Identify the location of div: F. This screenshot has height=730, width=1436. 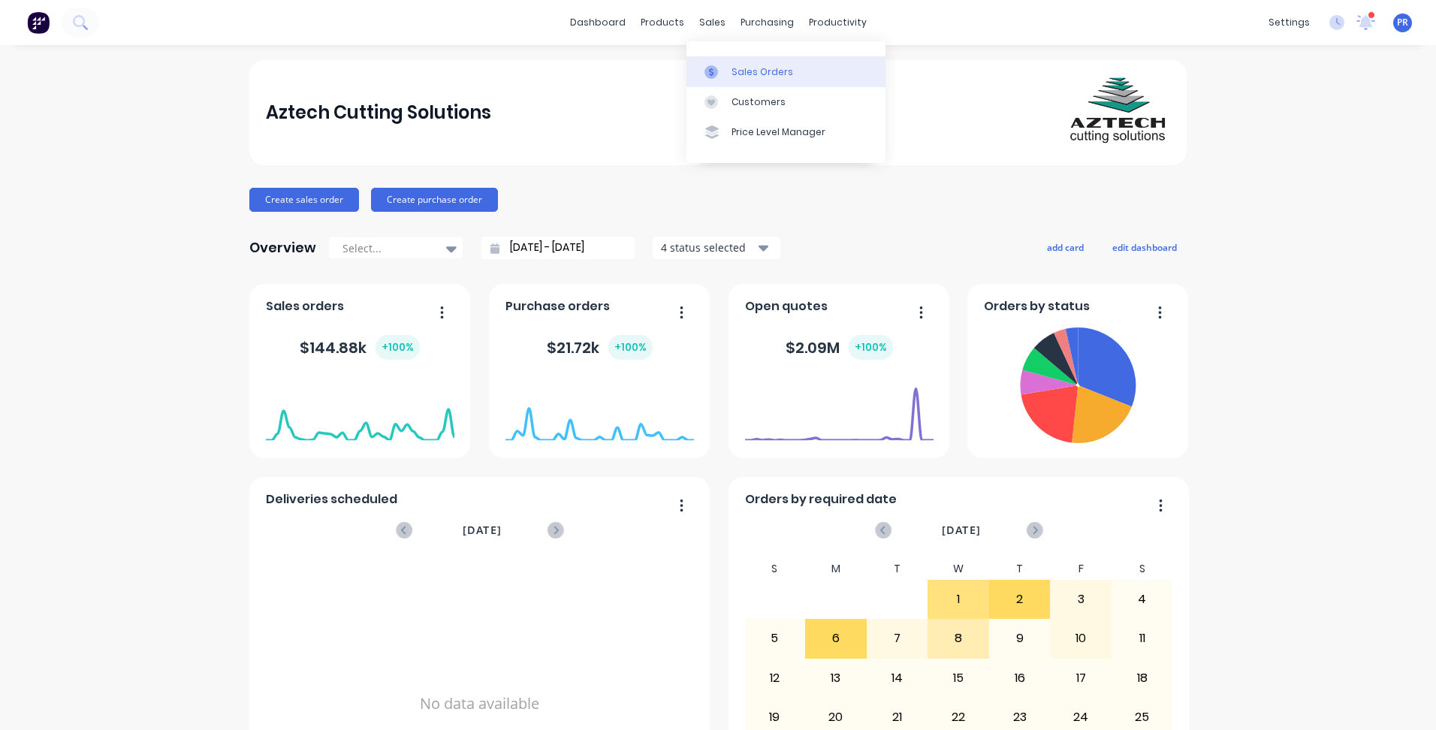
(1081, 569).